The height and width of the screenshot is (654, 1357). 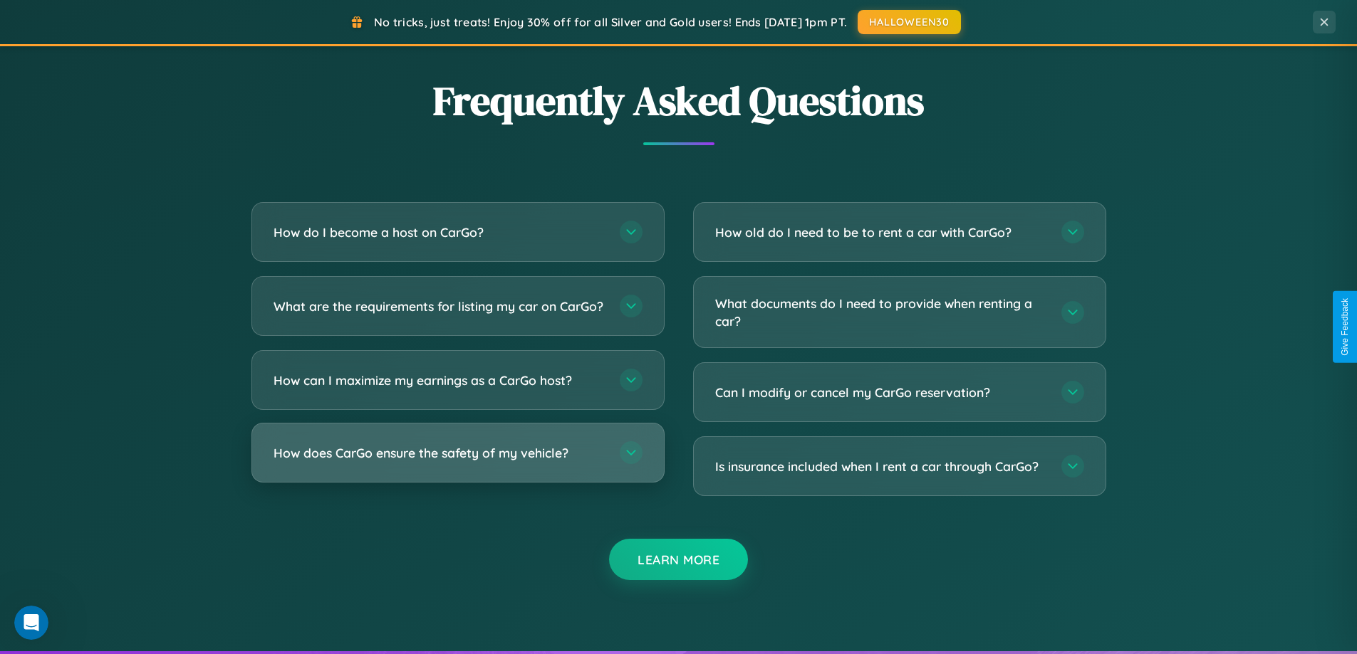 I want to click on div: Give Feedback, so click(x=1344, y=327).